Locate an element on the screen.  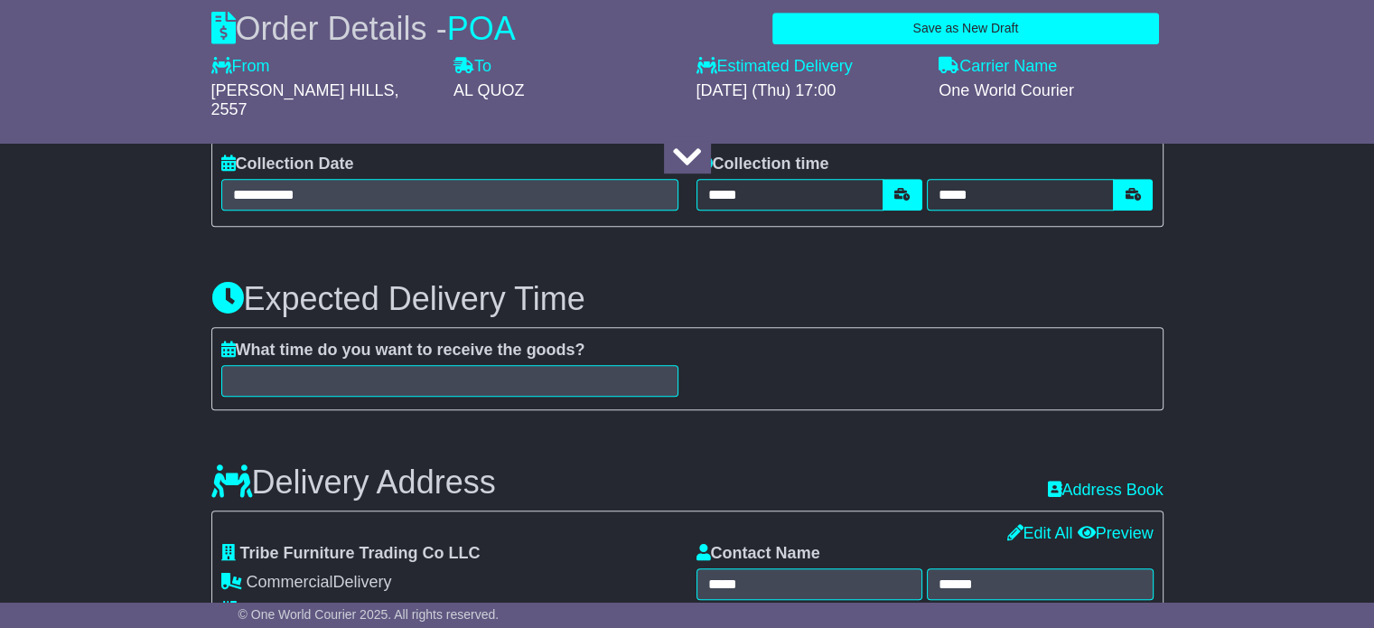
span: POA is located at coordinates (481, 28).